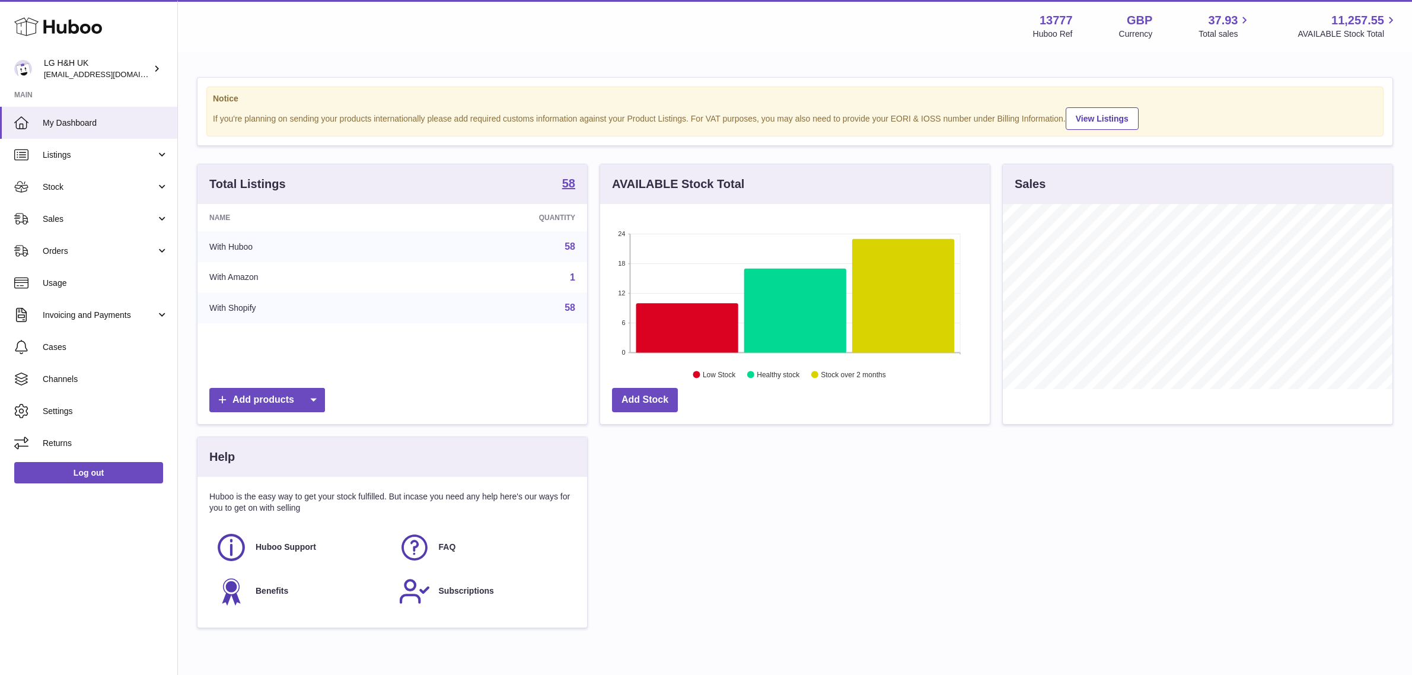 This screenshot has width=1412, height=675. I want to click on p: Huboo is the easy way to get your stock fulfilled. But incase you need any help here's our ways f..., so click(392, 502).